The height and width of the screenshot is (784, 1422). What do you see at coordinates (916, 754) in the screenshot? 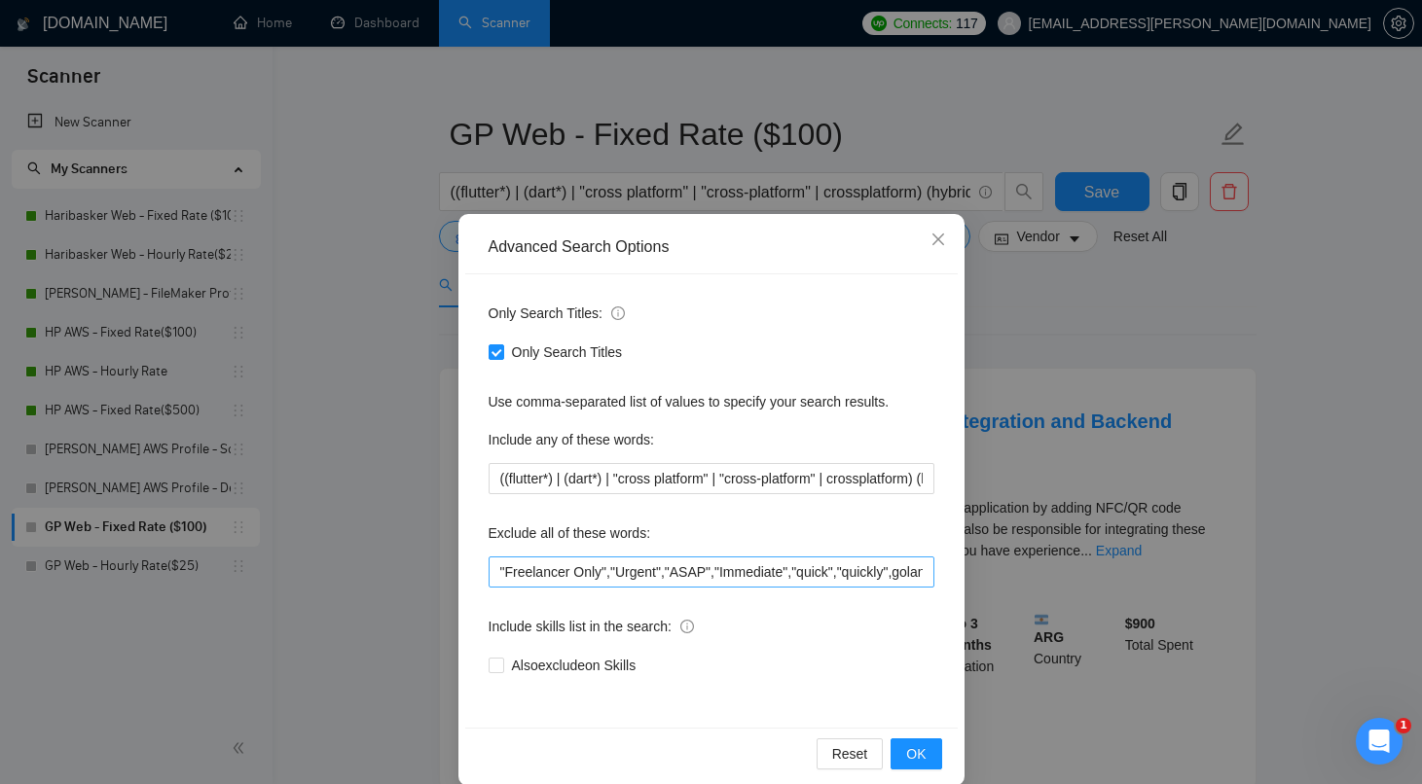
I see `button: OK` at bounding box center [916, 754].